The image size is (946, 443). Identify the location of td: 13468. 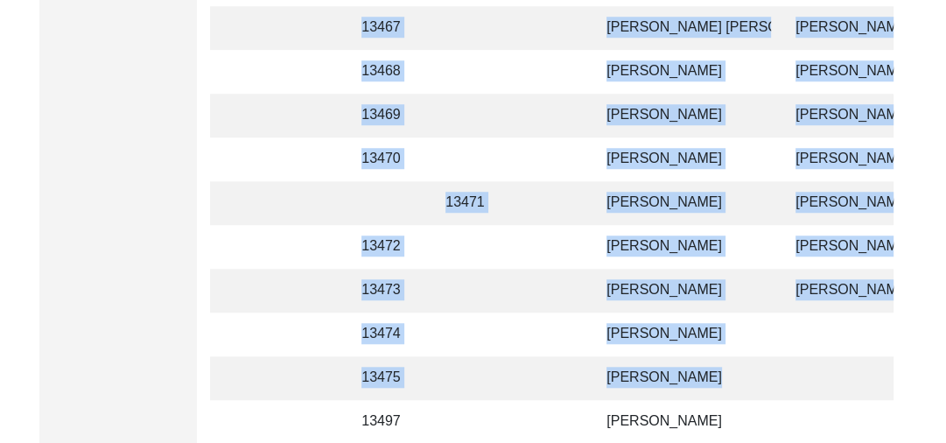
(386, 72).